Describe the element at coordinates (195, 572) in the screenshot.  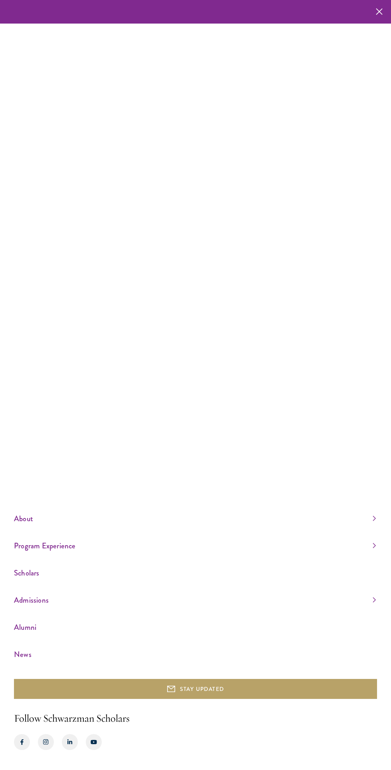
I see `a: Scholars` at that location.